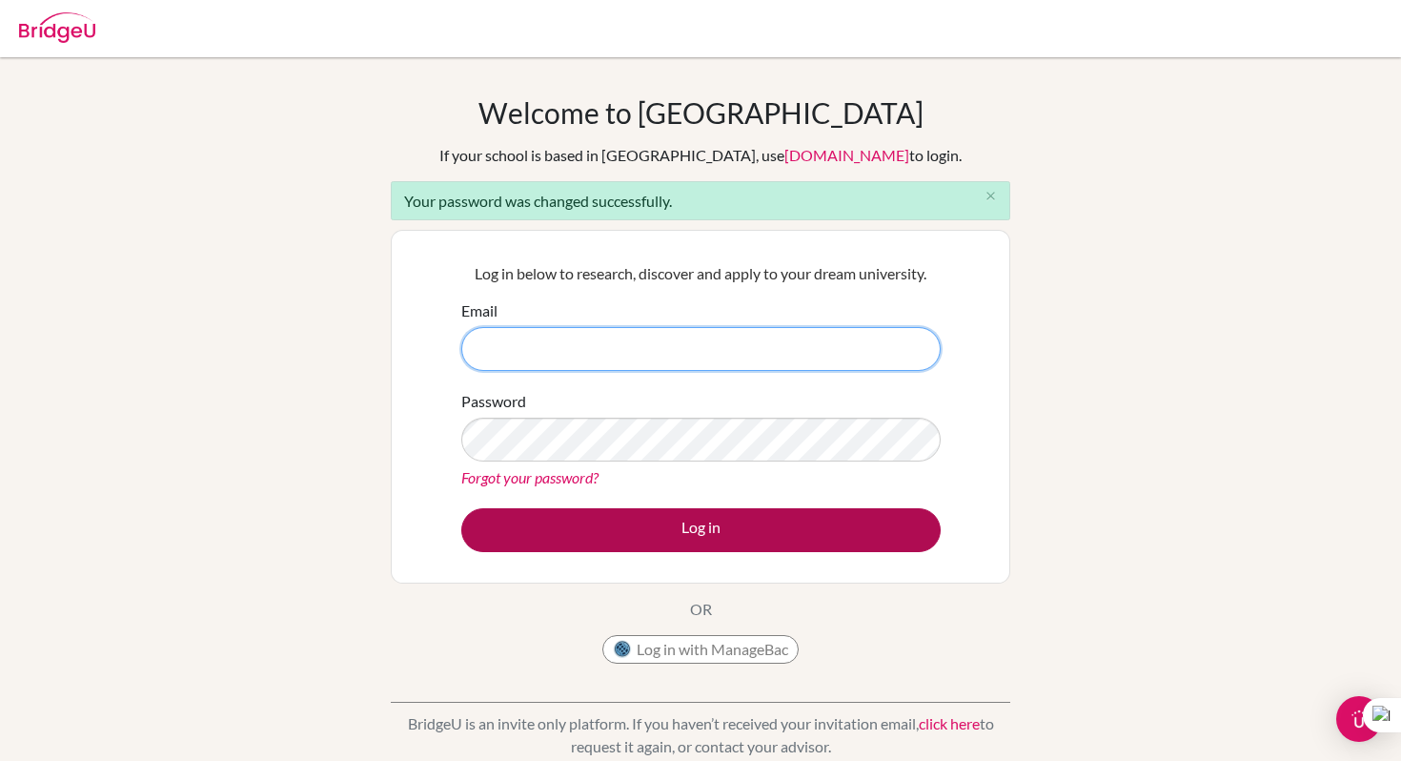  I want to click on a: Forgot your password?, so click(530, 477).